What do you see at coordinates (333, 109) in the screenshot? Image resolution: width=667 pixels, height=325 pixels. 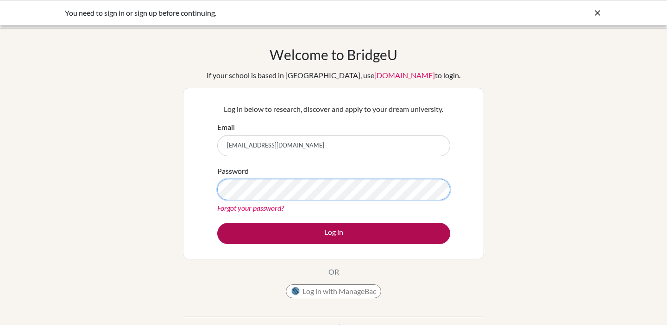 I see `p: Log in below to research, discover and apply to your dream university.` at bounding box center [333, 109].